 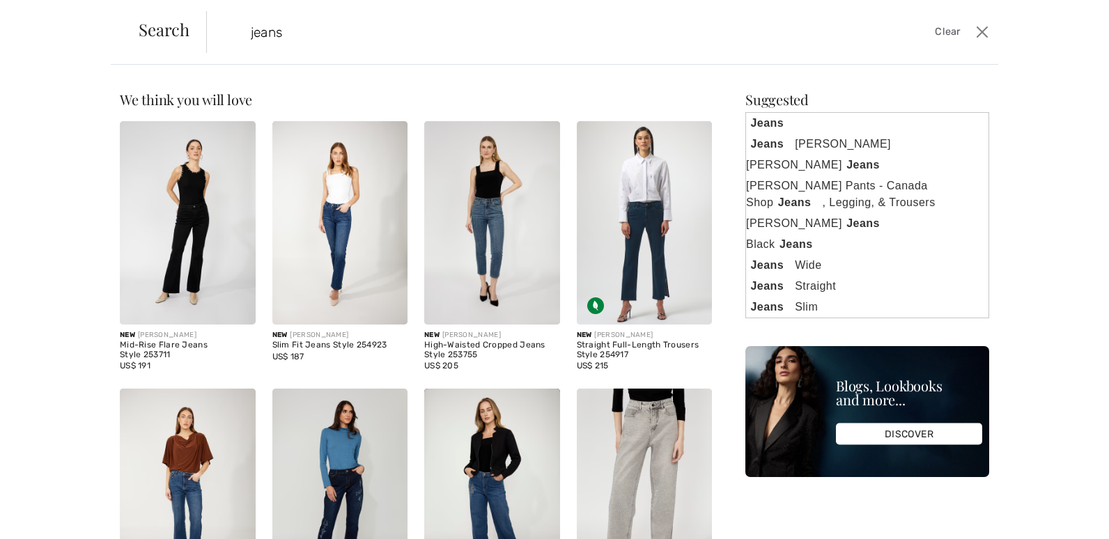 What do you see at coordinates (187, 223) in the screenshot?
I see `img: Mid-Rise Flare Jeans Style 253711. Black` at bounding box center [187, 223].